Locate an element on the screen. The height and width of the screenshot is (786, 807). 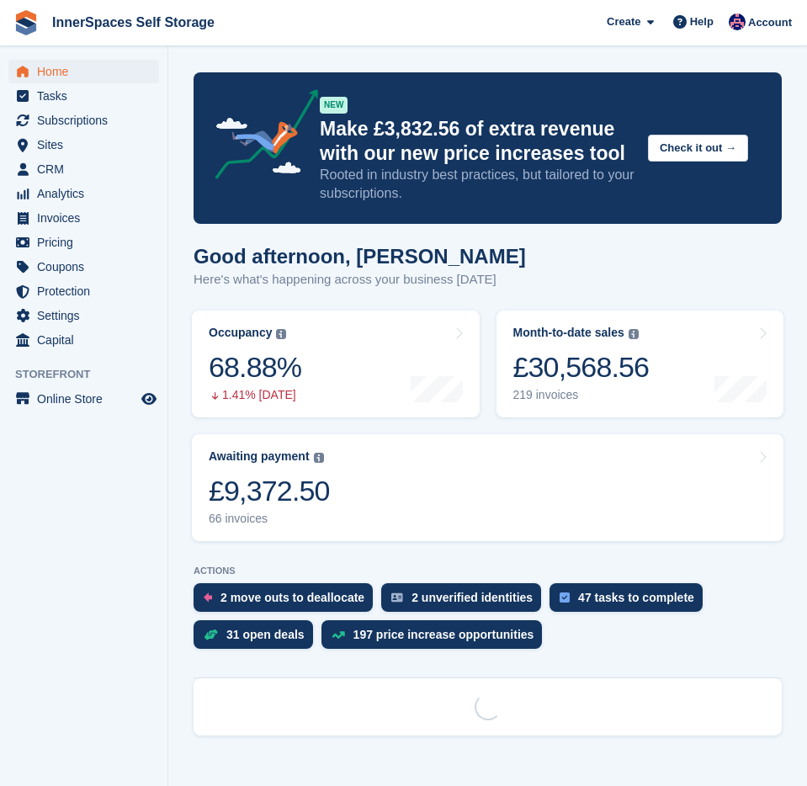
p: Make £3,832.56 of extra revenue with our new price increases tool is located at coordinates (477, 141).